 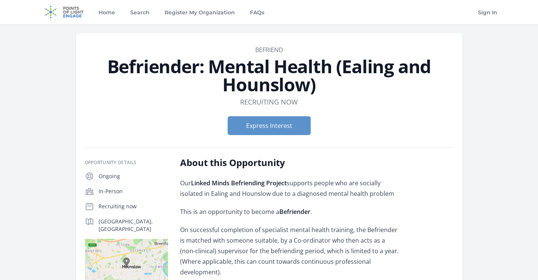 I want to click on h3: Opportunity Details, so click(x=126, y=163).